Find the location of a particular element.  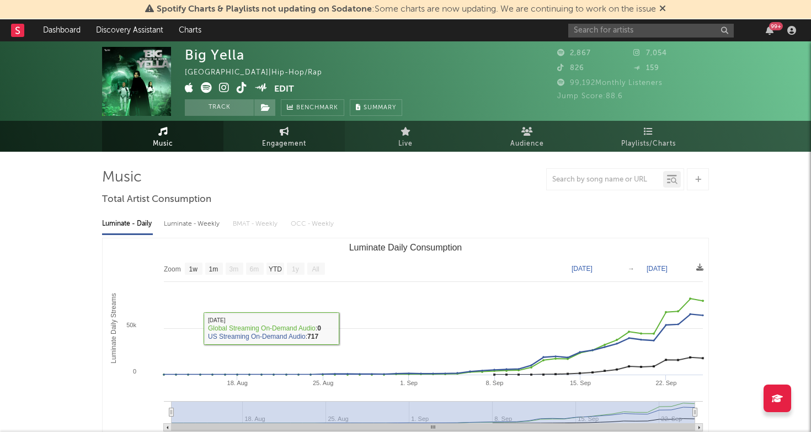

div: Luminate - Daily is located at coordinates (127, 224).